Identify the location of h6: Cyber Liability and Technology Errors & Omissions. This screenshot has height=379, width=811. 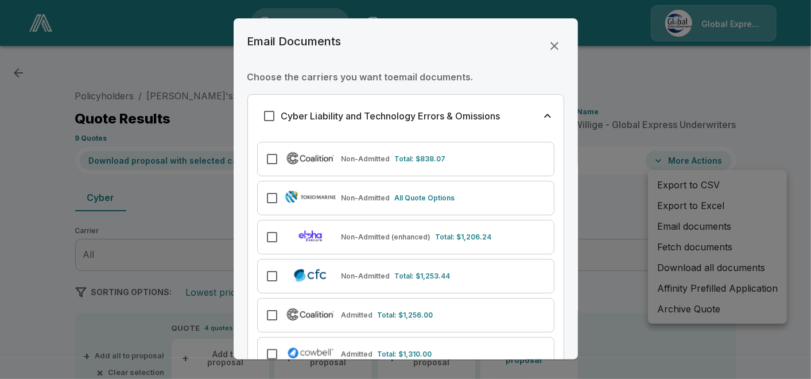
(391, 116).